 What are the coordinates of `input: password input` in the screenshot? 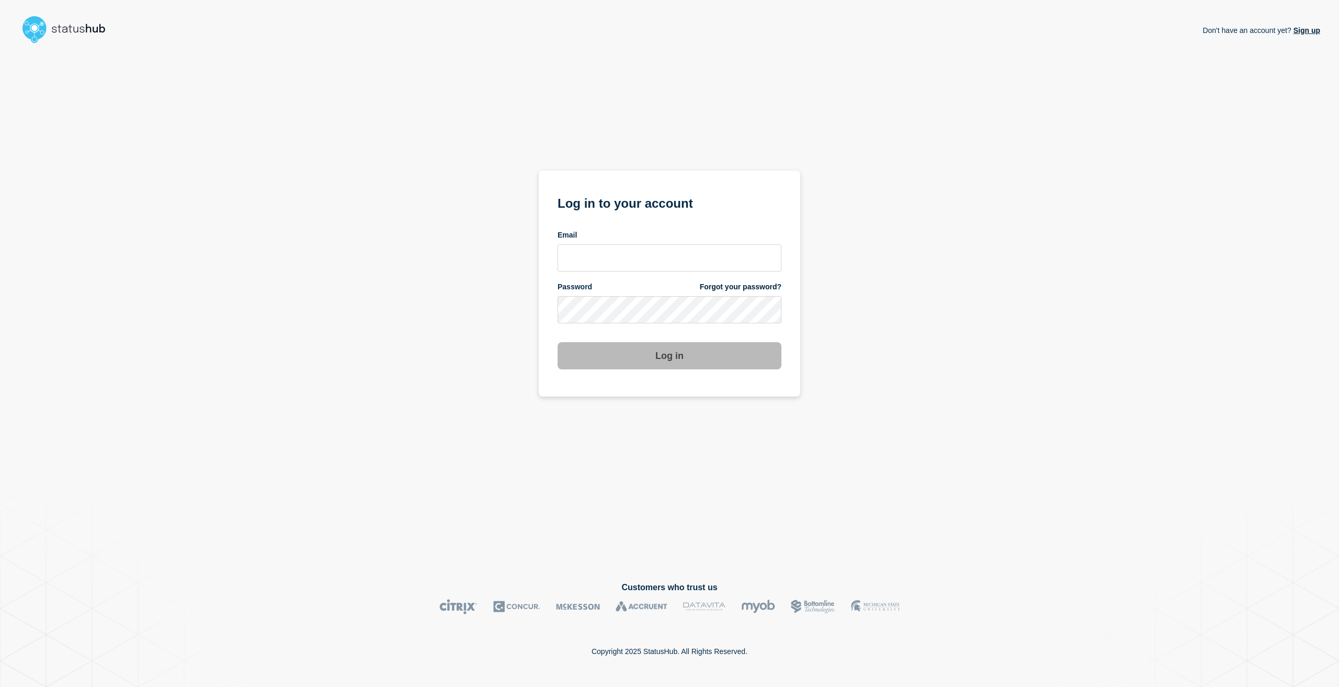 It's located at (670, 310).